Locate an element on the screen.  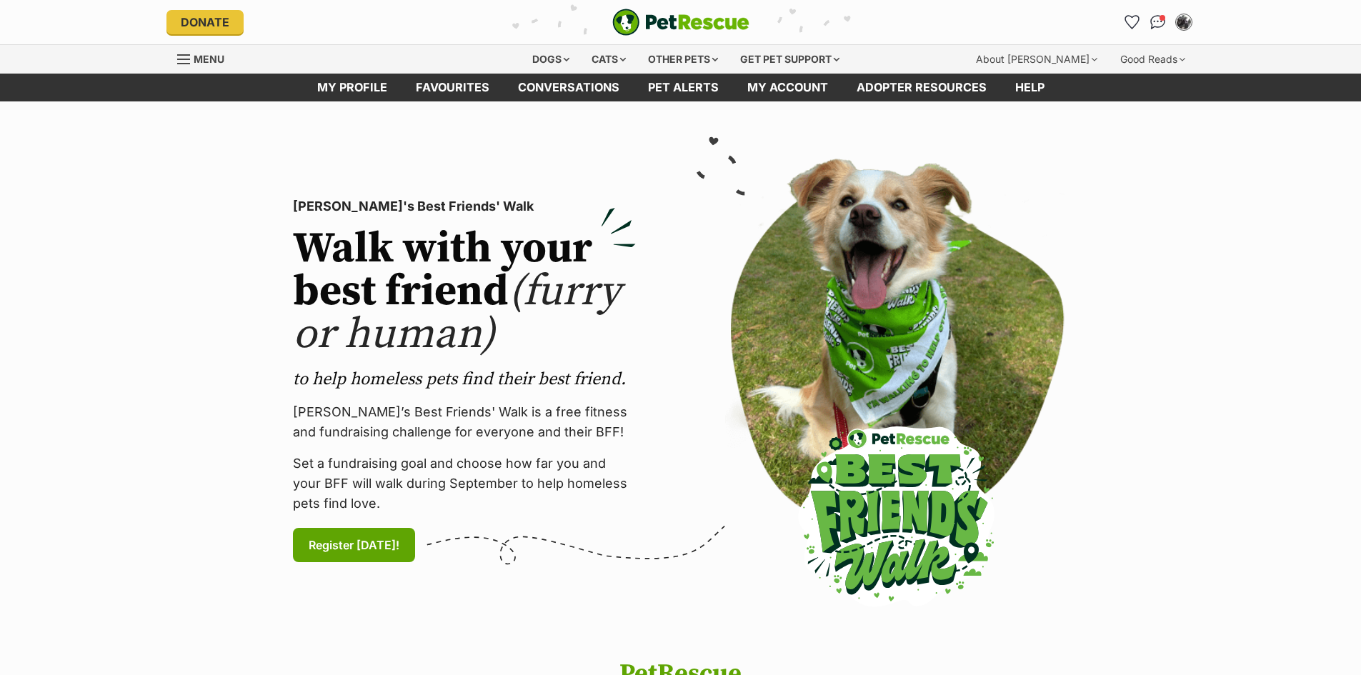
p: to help homeless pets find their best friend. is located at coordinates (464, 379).